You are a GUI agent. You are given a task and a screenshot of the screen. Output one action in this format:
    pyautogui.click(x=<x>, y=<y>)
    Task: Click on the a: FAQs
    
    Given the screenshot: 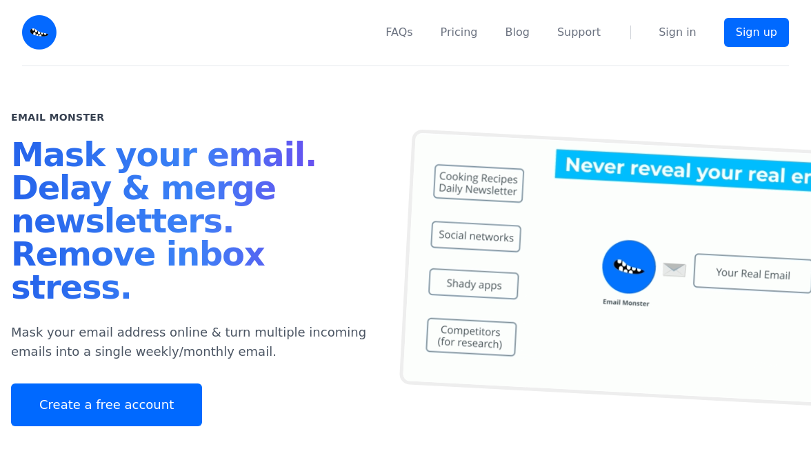 What is the action you would take?
    pyautogui.click(x=399, y=32)
    